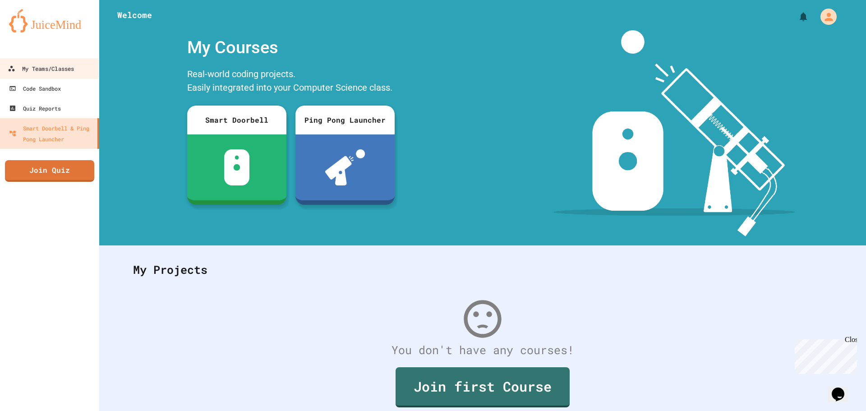 This screenshot has width=866, height=411. Describe the element at coordinates (483, 270) in the screenshot. I see `div: My Projects` at that location.